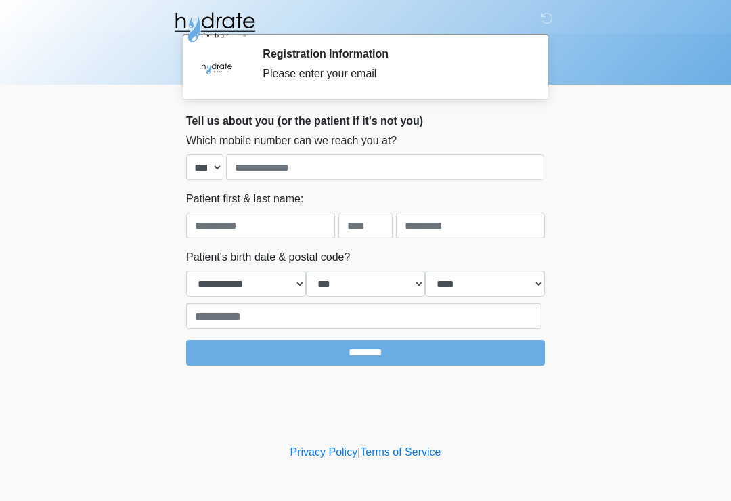 The width and height of the screenshot is (731, 501). What do you see at coordinates (291, 141) in the screenshot?
I see `label: Which mobile number can we reach you at?` at bounding box center [291, 141].